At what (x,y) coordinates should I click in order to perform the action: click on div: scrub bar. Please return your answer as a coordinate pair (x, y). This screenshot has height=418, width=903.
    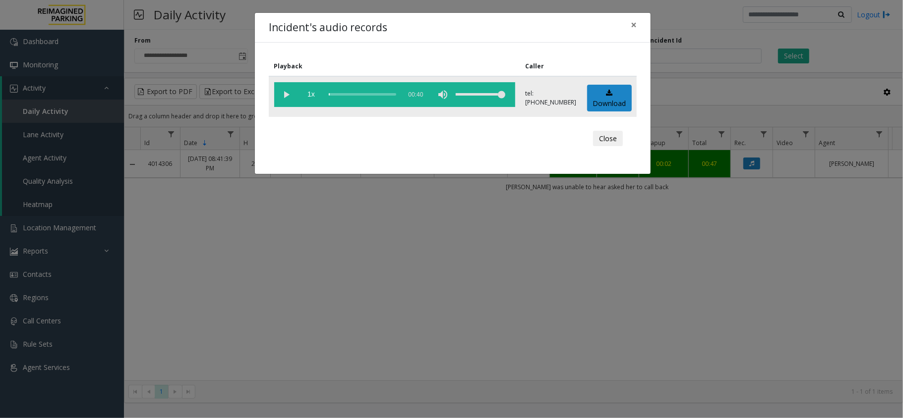
    Looking at the image, I should click on (362, 95).